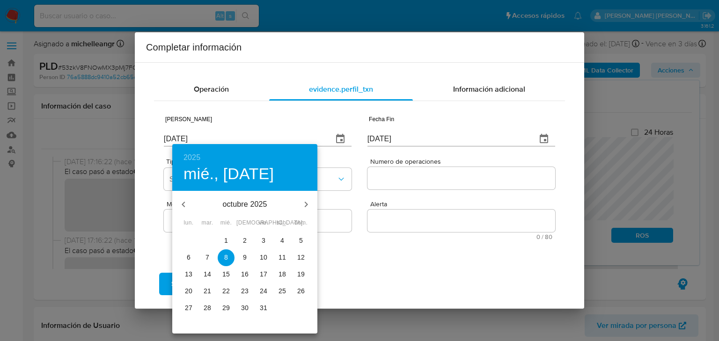 This screenshot has height=341, width=719. I want to click on button: 3, so click(263, 241).